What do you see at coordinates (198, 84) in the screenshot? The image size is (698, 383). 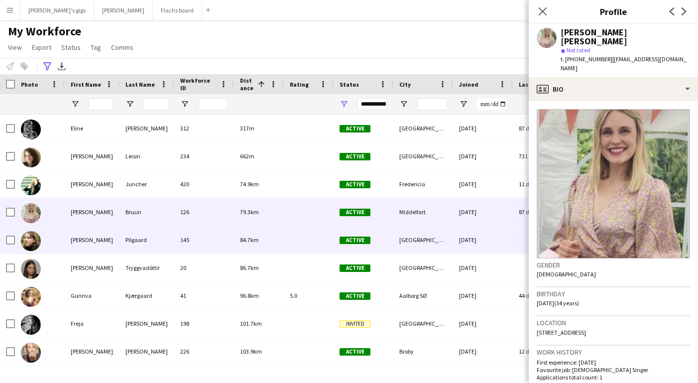 I see `span: Workforce ID` at bounding box center [198, 84].